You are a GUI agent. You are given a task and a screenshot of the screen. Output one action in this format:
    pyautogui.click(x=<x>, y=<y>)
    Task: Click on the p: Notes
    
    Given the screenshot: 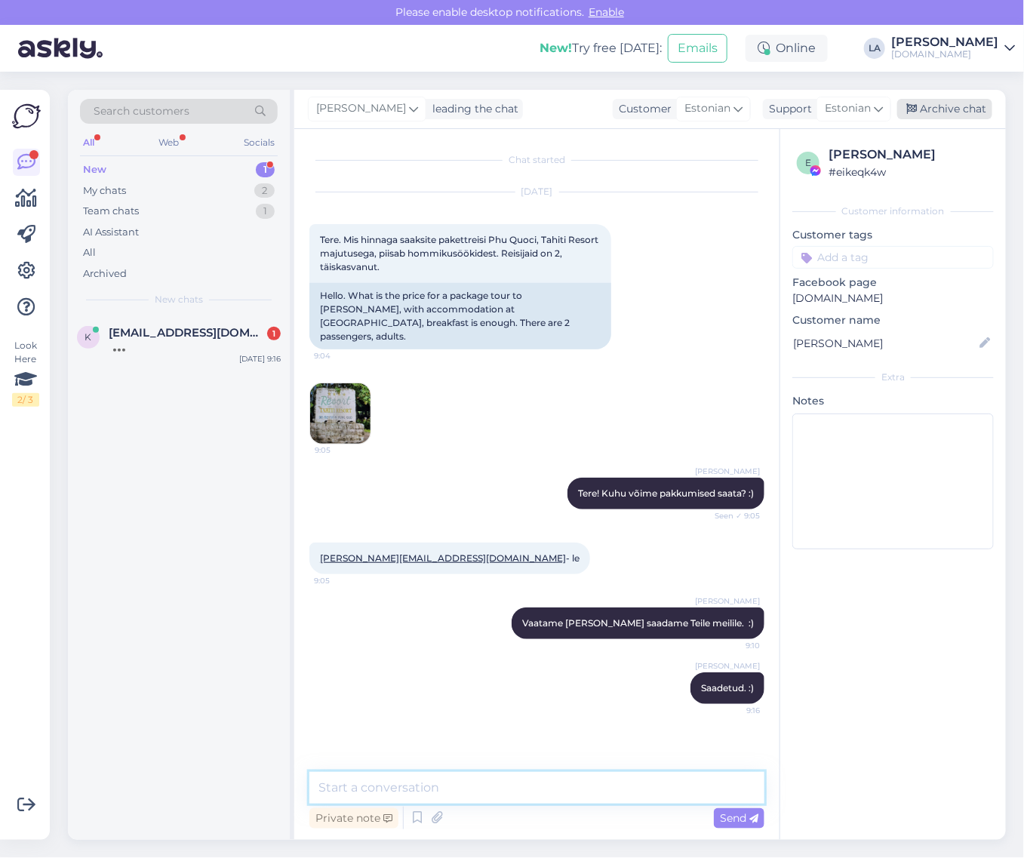 What is the action you would take?
    pyautogui.click(x=893, y=401)
    